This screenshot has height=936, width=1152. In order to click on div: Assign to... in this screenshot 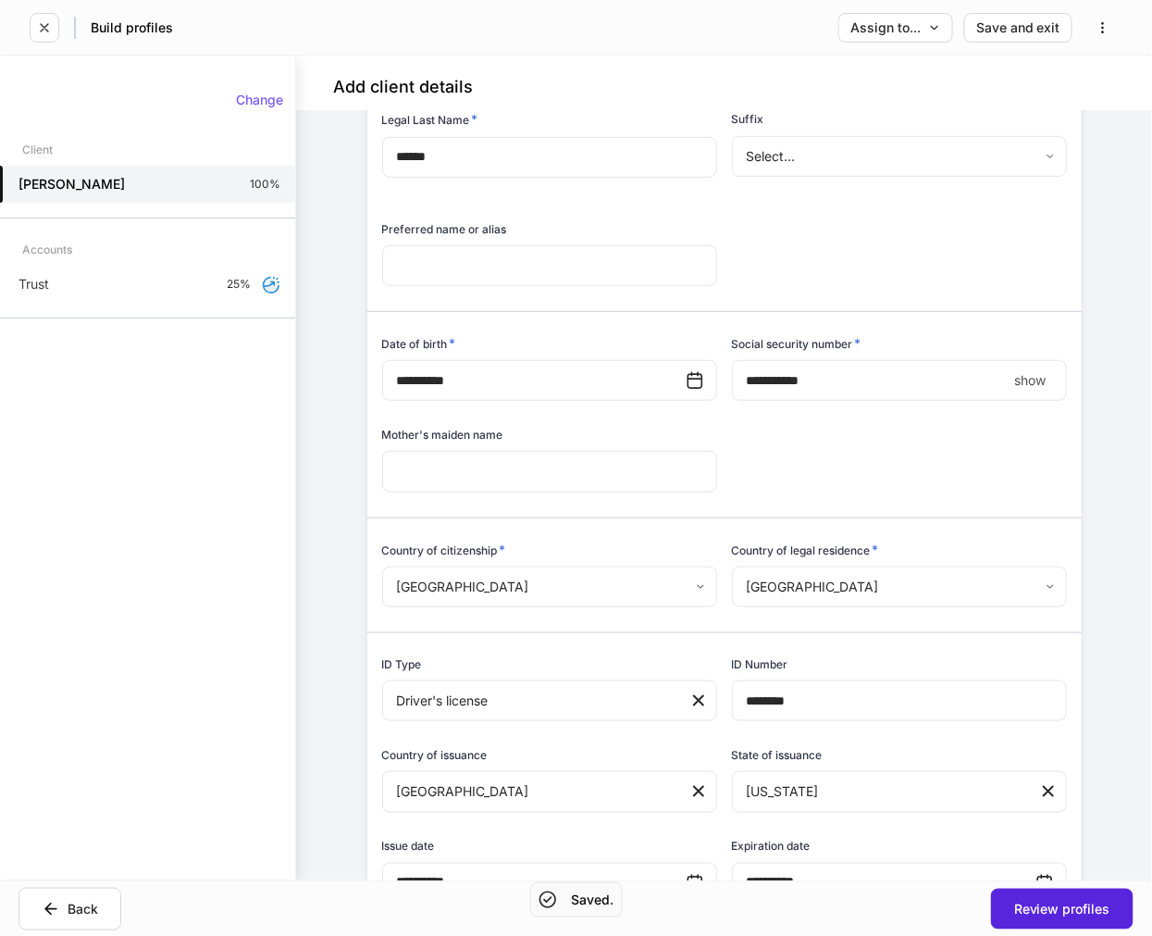, I will do `click(896, 28)`.